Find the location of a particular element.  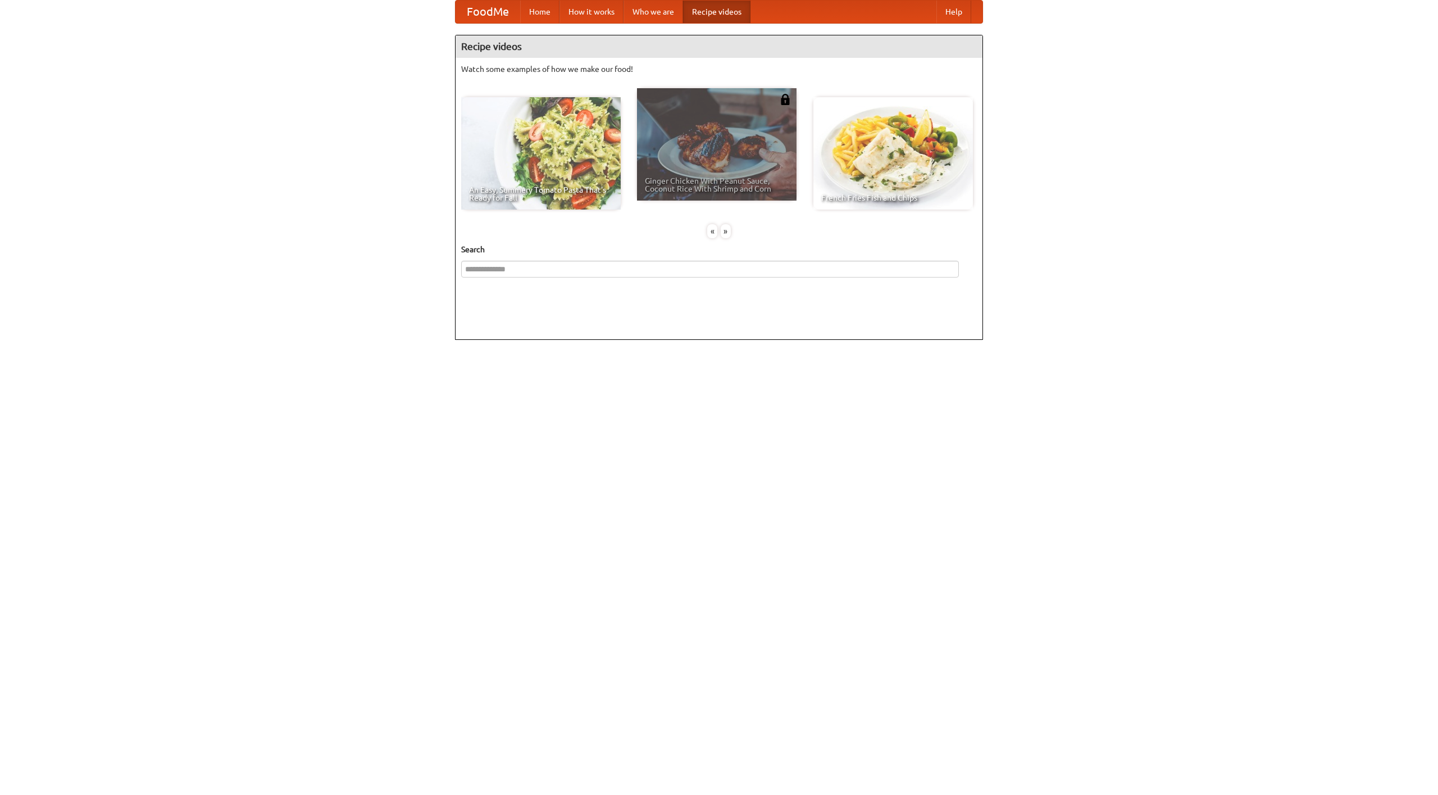

a: Recipe videos is located at coordinates (717, 12).